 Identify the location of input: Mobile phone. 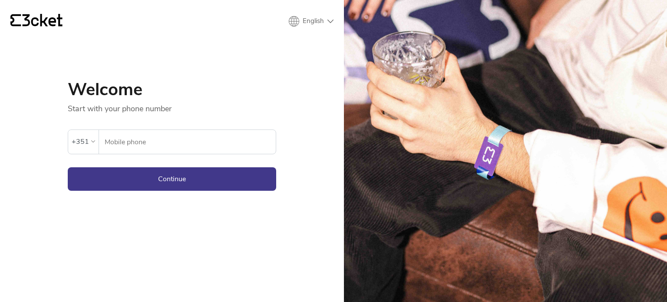
(190, 142).